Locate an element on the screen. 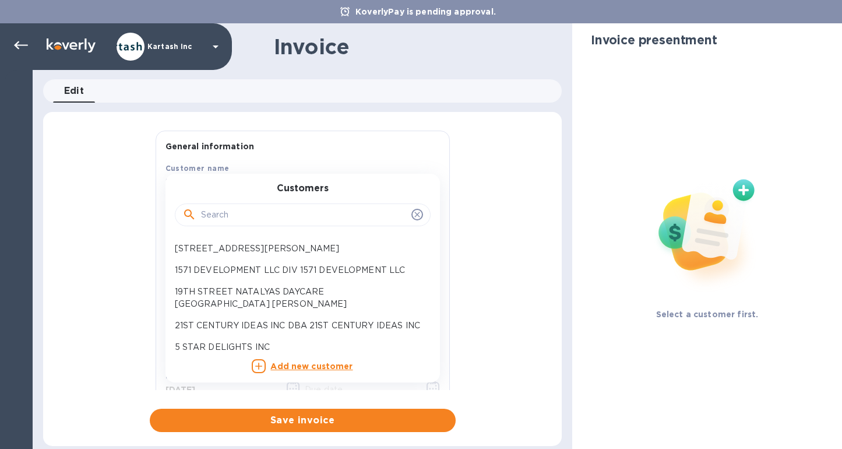  button: Save invoice is located at coordinates (302, 420).